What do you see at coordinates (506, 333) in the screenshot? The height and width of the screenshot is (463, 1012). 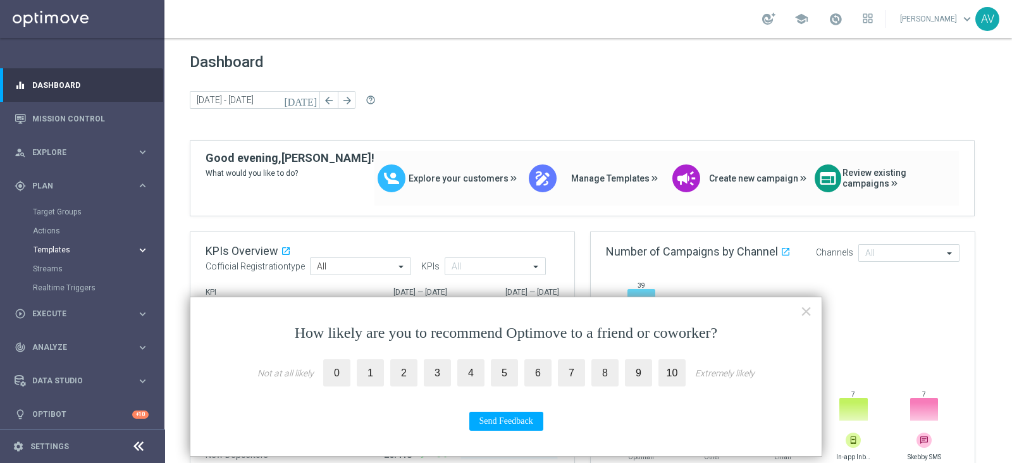 I see `p: How likely are you to recommend Optimove to a friend or coworker?` at bounding box center [506, 333].